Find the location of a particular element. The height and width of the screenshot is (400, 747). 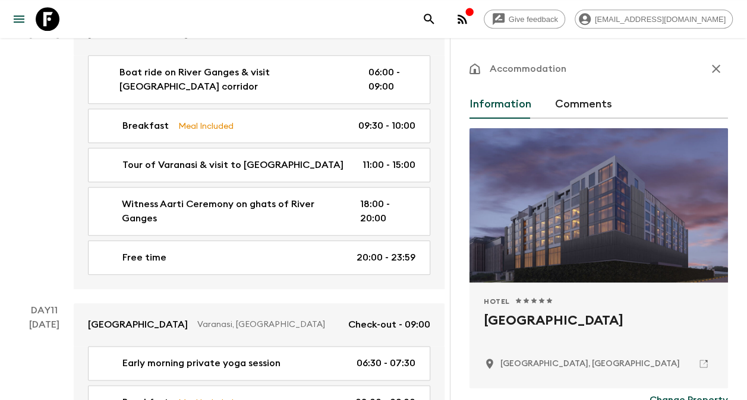

p: Check-out - 09:00 is located at coordinates (389, 325).